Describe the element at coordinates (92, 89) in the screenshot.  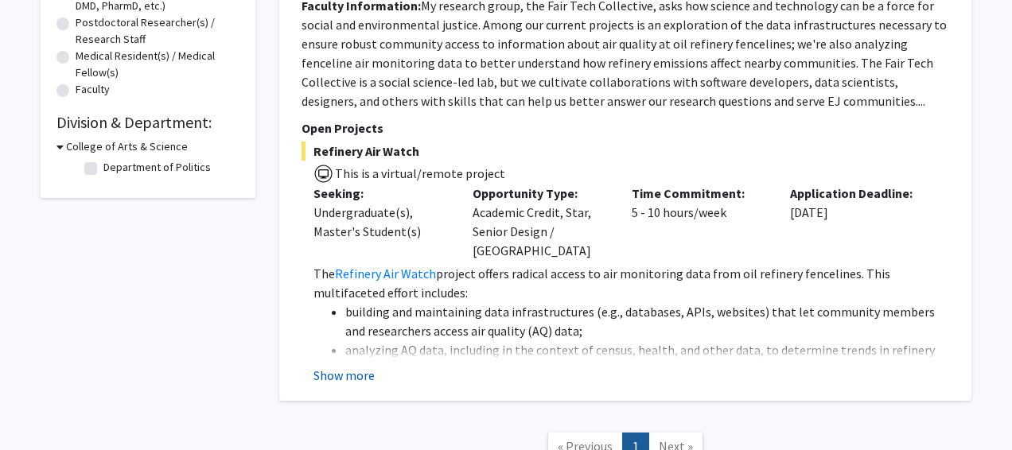
I see `label: Faculty` at that location.